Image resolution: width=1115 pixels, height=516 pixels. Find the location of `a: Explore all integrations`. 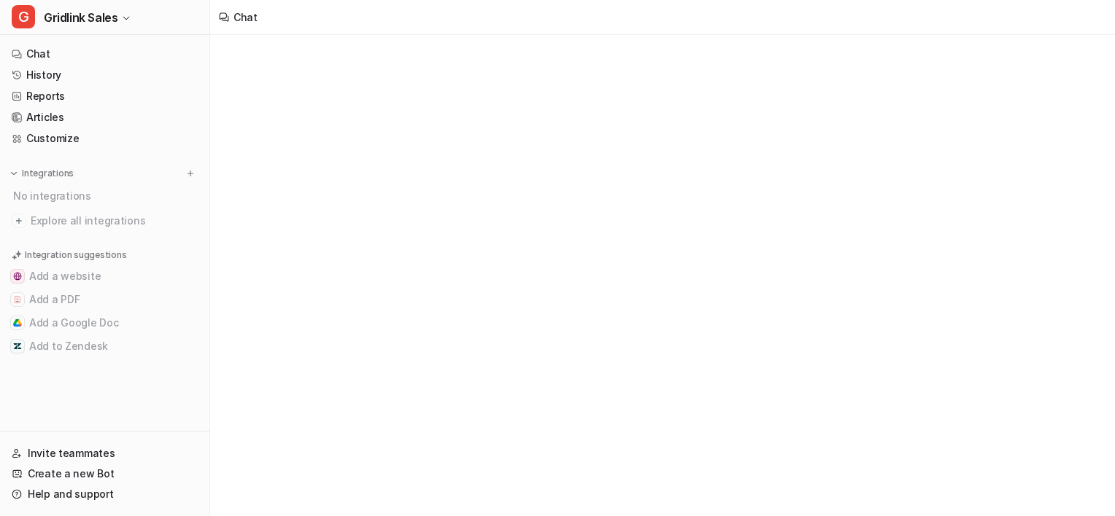

a: Explore all integrations is located at coordinates (104, 221).